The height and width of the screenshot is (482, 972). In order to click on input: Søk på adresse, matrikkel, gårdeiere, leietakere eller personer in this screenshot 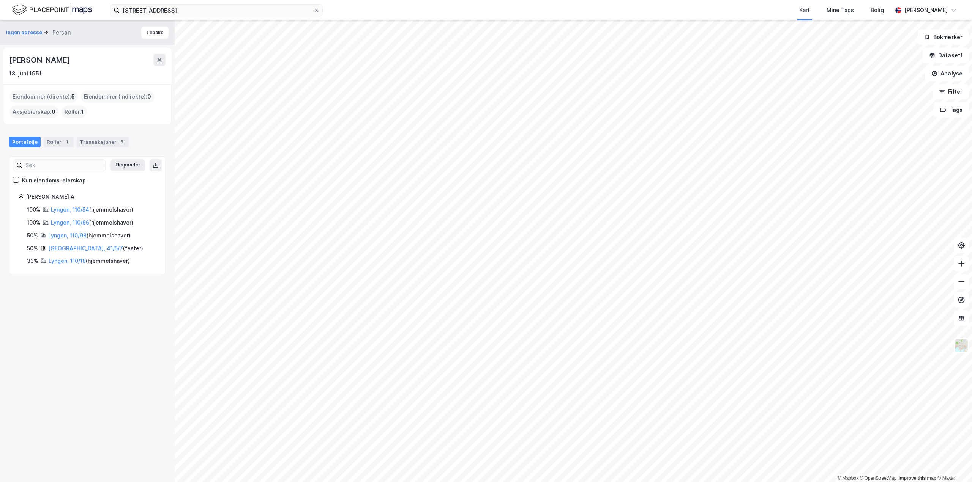, I will do `click(216, 10)`.